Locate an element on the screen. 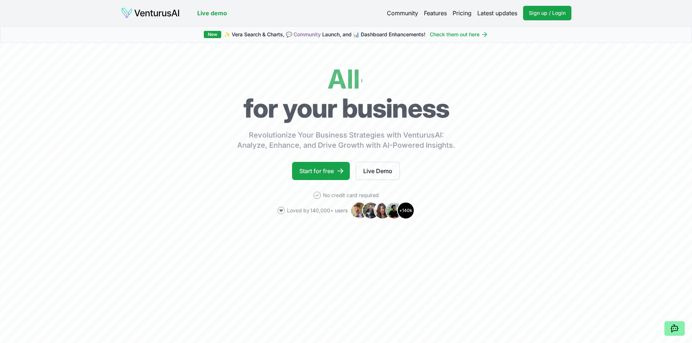  a: Check them out here is located at coordinates (459, 34).